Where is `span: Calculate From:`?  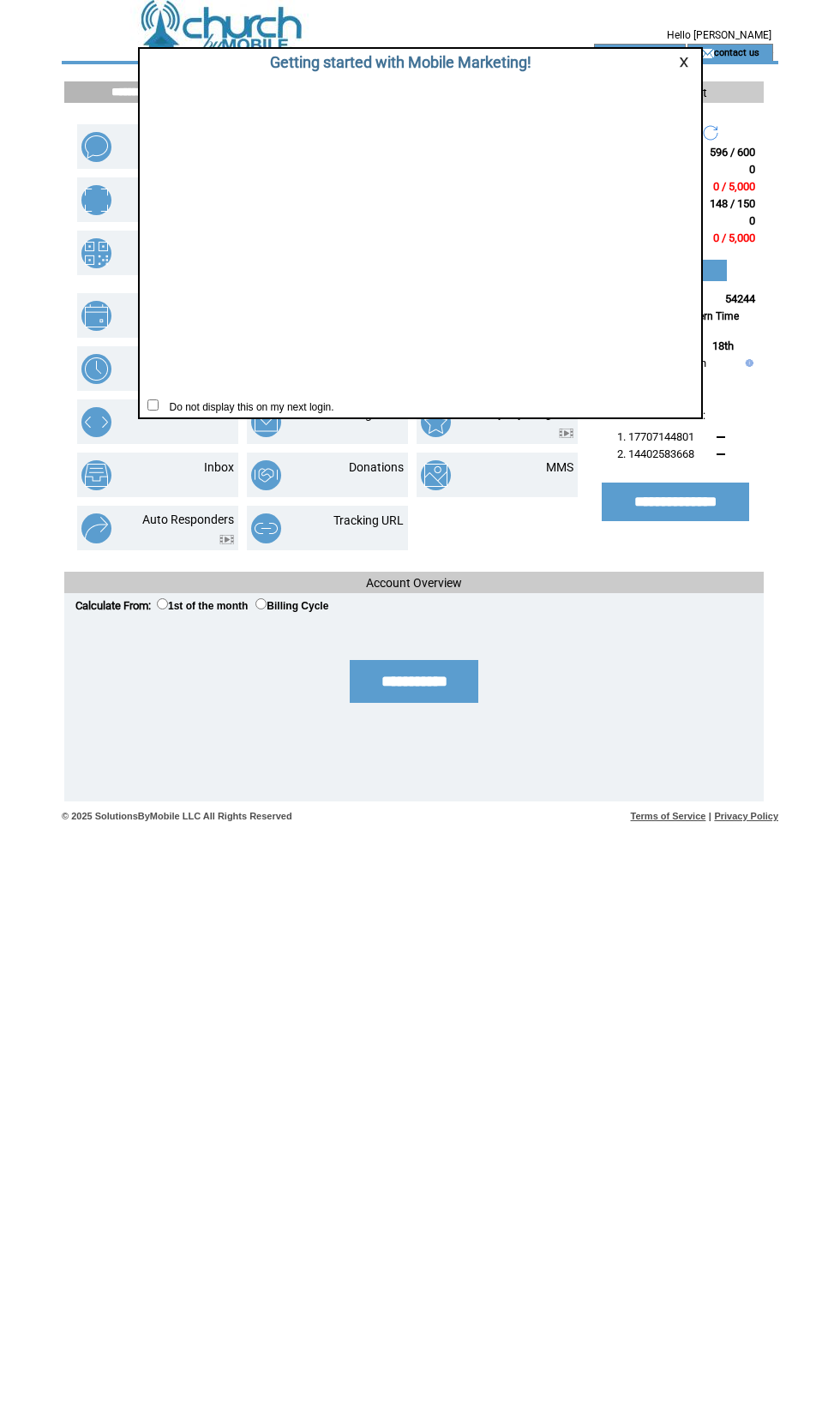
span: Calculate From: is located at coordinates (114, 605).